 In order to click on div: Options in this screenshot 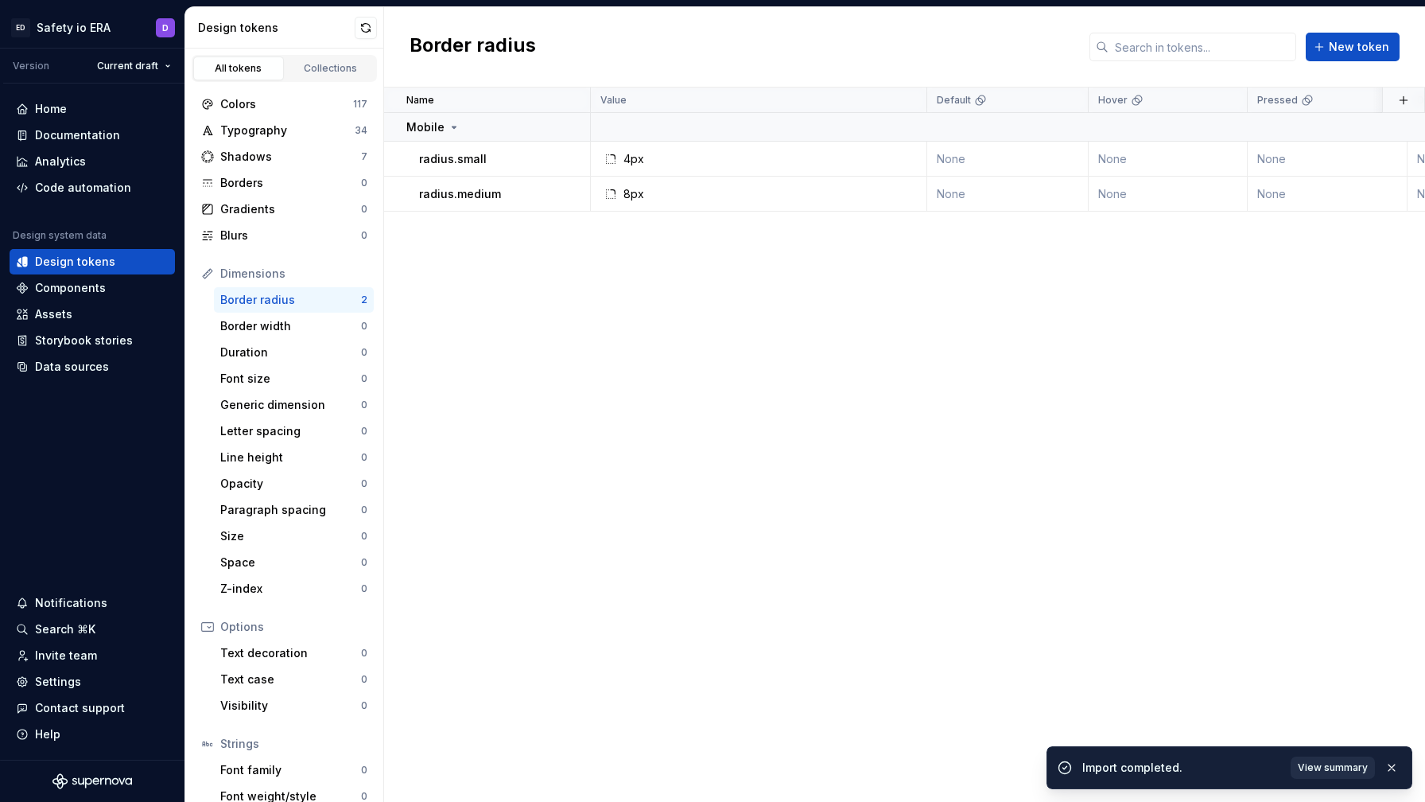, I will do `click(294, 627)`.